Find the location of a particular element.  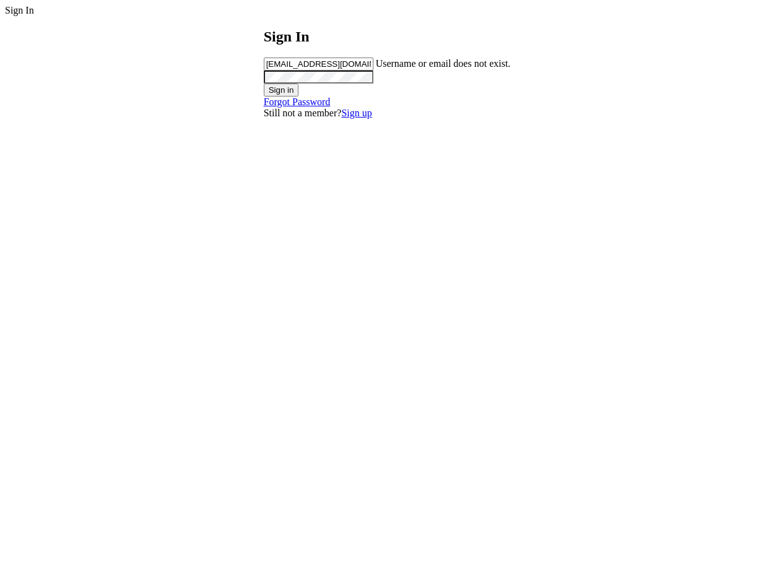

a: Sign up is located at coordinates (356, 113).